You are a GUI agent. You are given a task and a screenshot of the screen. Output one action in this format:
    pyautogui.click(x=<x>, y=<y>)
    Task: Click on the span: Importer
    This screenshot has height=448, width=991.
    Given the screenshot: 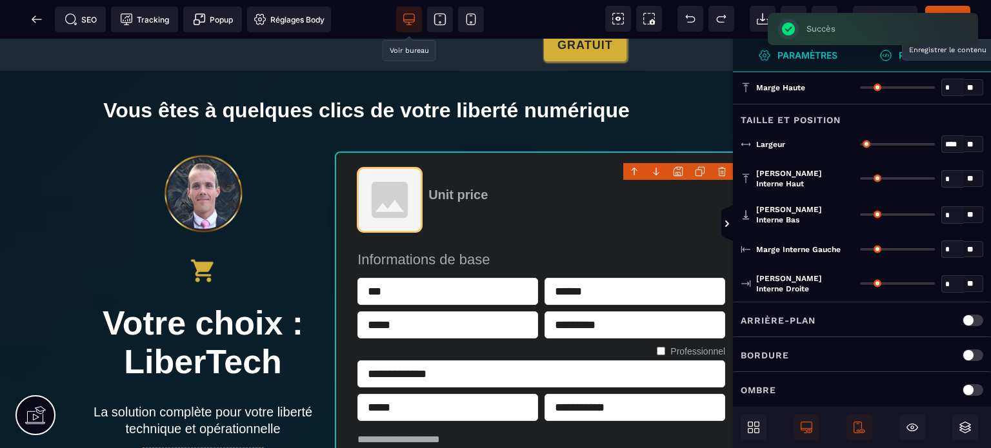 What is the action you would take?
    pyautogui.click(x=763, y=19)
    